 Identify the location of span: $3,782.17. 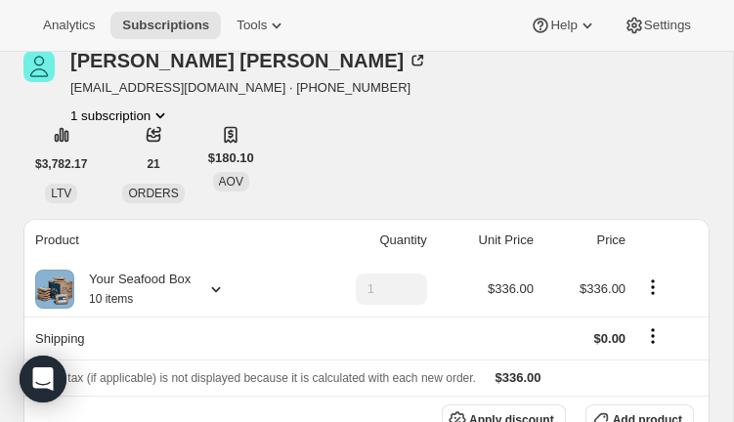
(61, 164).